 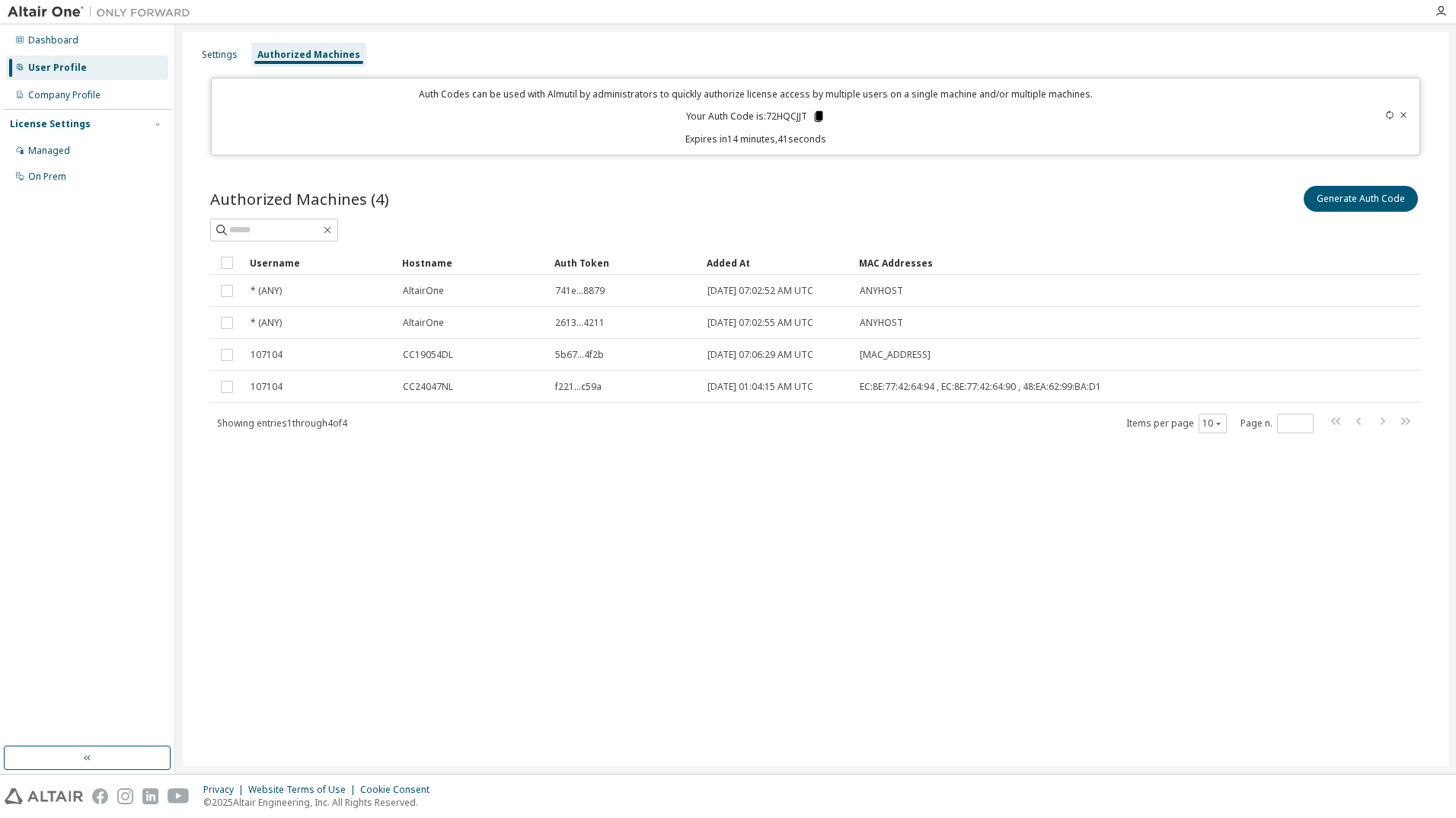 What do you see at coordinates (980, 387) in the screenshot?
I see `span: EC:8E:77:42:64:94 , EC:8E:77:42:64:90 , 48:EA:62:99:BA:D1` at bounding box center [980, 387].